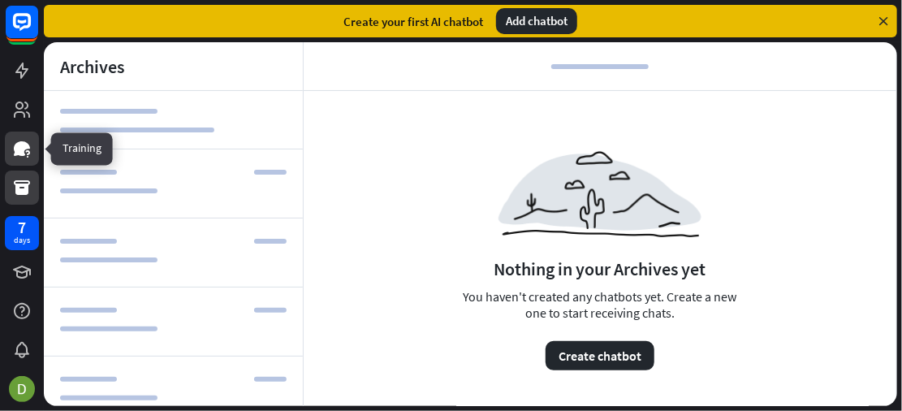  Describe the element at coordinates (537, 21) in the screenshot. I see `div: Add chatbot` at that location.